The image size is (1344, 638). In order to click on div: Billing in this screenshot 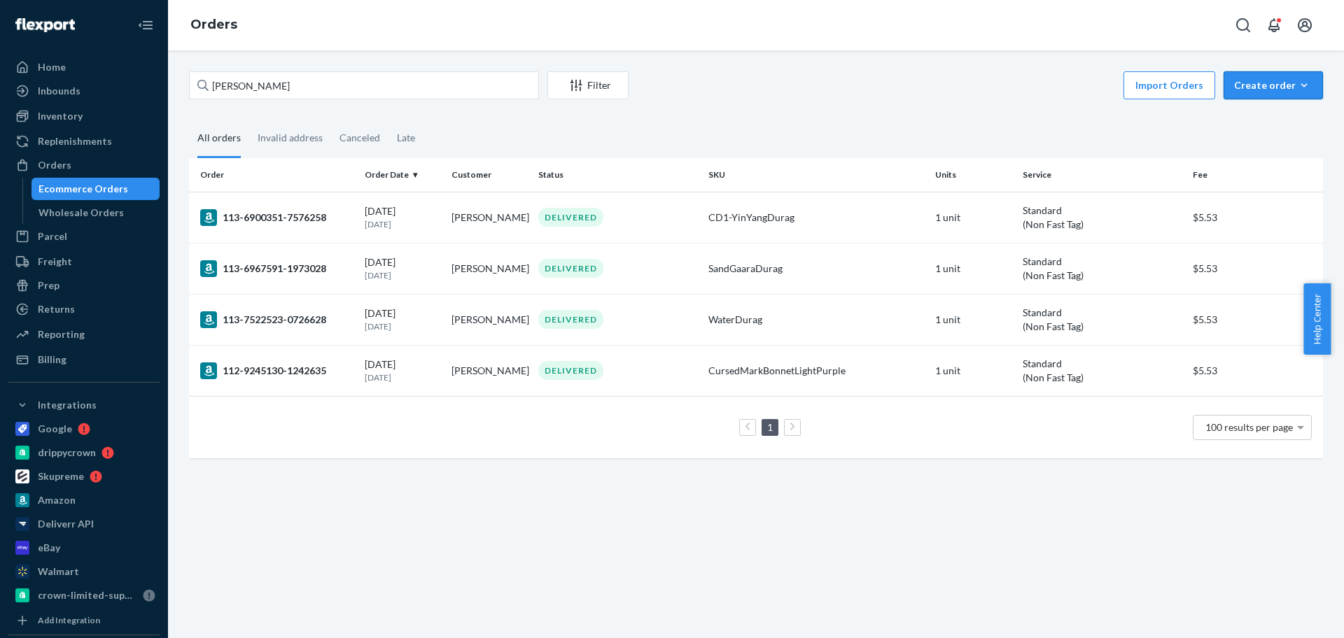, I will do `click(52, 360)`.